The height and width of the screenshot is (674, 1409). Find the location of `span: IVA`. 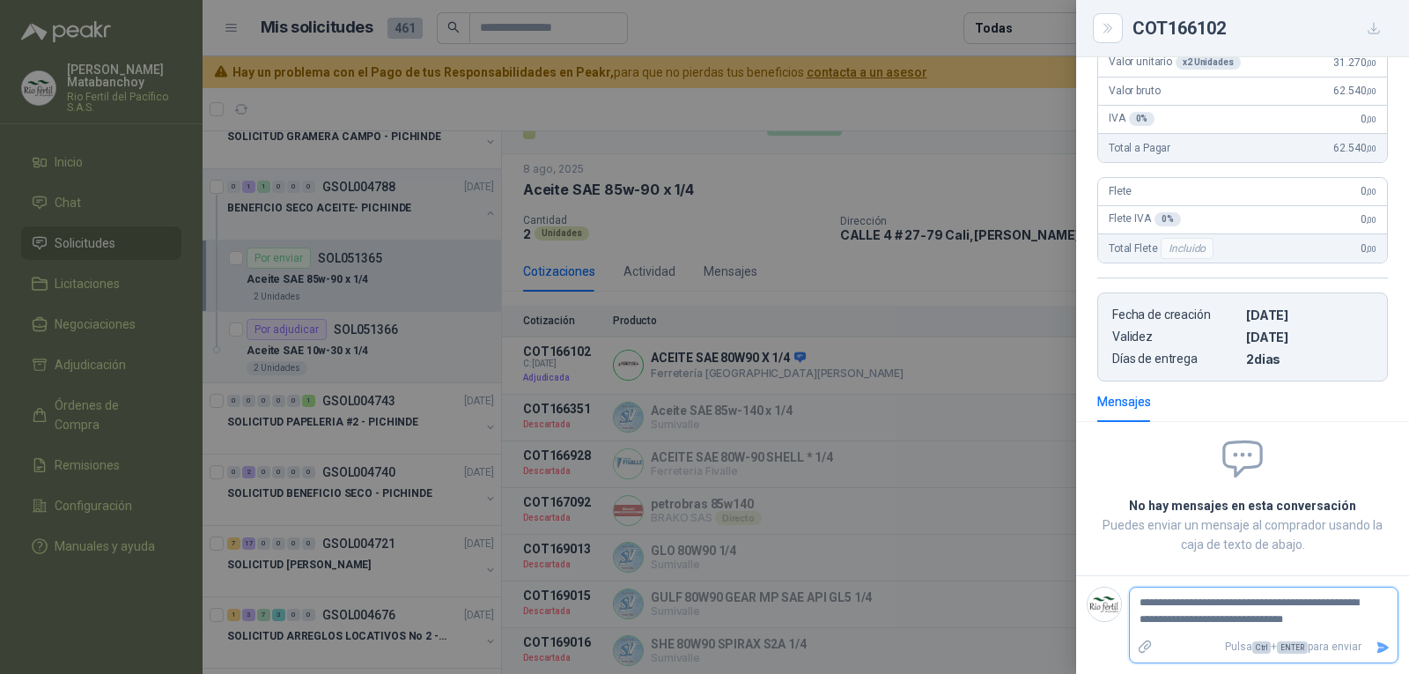

span: IVA is located at coordinates (1132, 119).